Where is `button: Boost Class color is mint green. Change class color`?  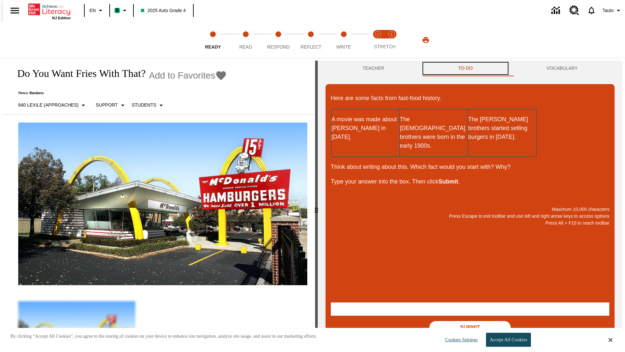 button: Boost Class color is mint green. Change class color is located at coordinates (121, 10).